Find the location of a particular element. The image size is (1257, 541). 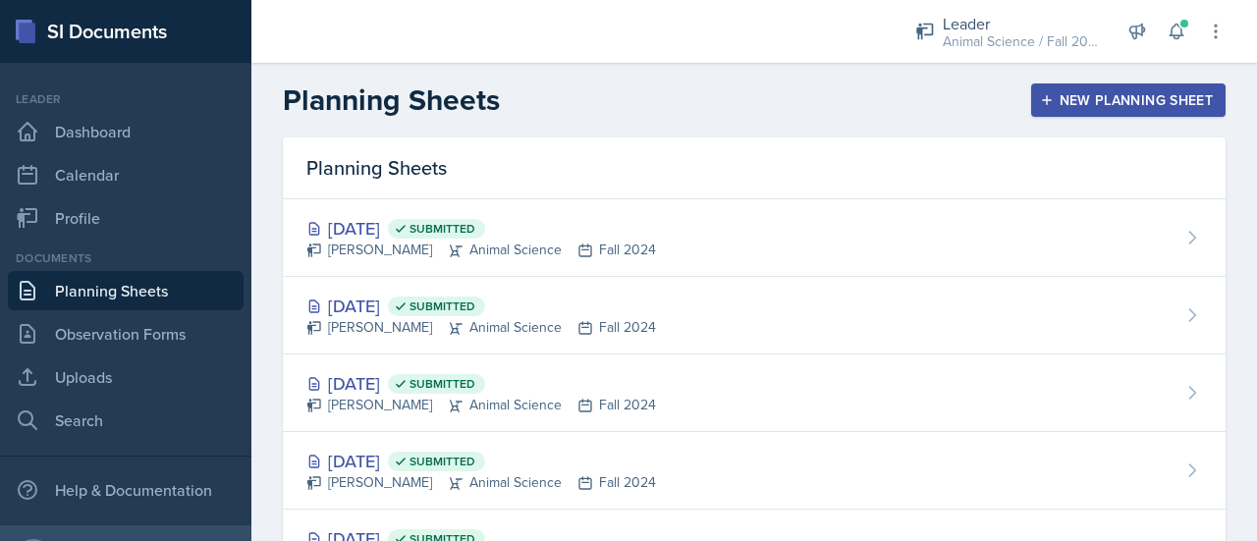

a: Profile is located at coordinates (126, 218).